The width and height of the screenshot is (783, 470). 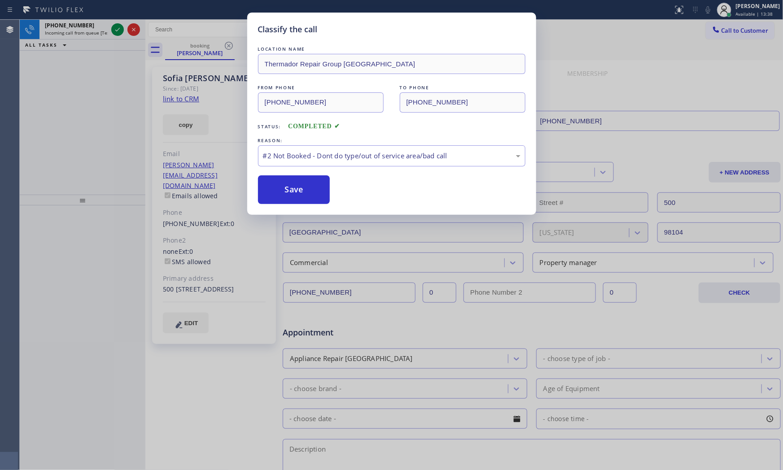 What do you see at coordinates (392, 156) in the screenshot?
I see `div: #2 Not Booked - Dont do type/out of service area/bad call` at bounding box center [392, 156].